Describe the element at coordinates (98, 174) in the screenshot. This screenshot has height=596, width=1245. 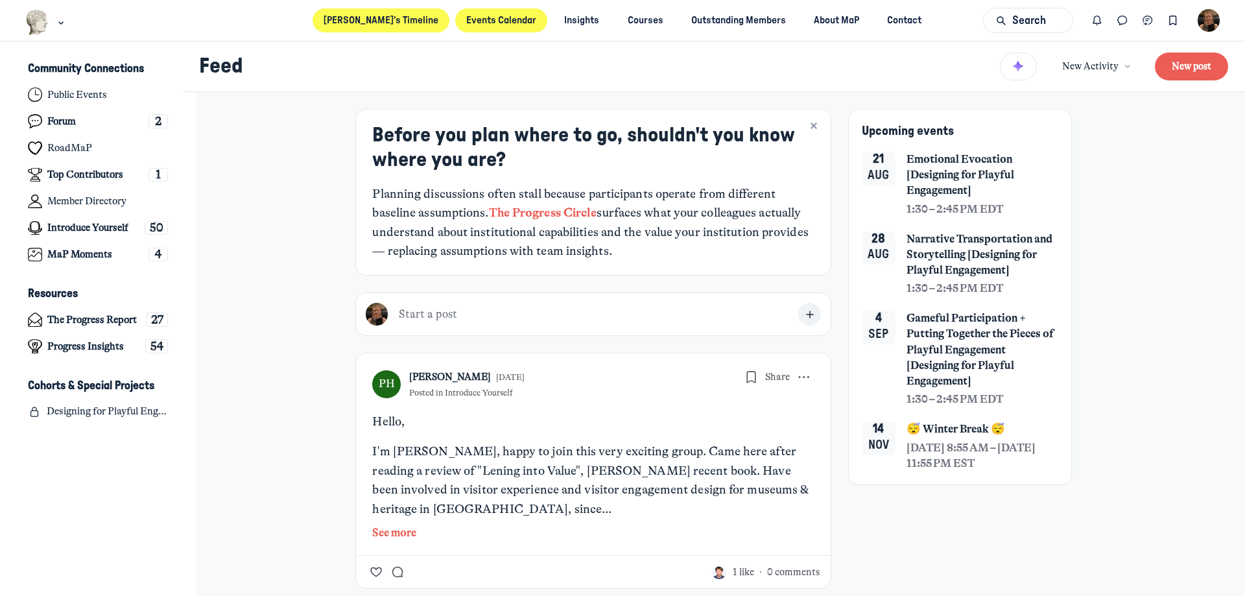
I see `a: Top Contributors1` at that location.